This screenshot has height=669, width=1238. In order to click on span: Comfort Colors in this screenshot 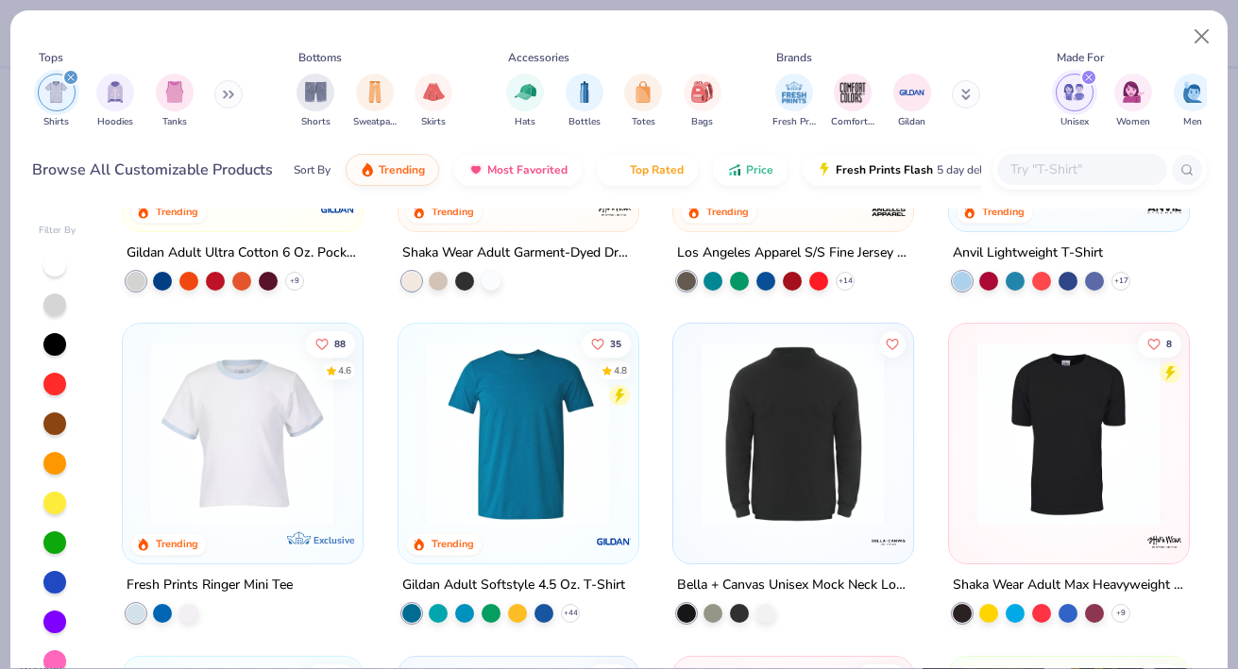, I will do `click(852, 122)`.